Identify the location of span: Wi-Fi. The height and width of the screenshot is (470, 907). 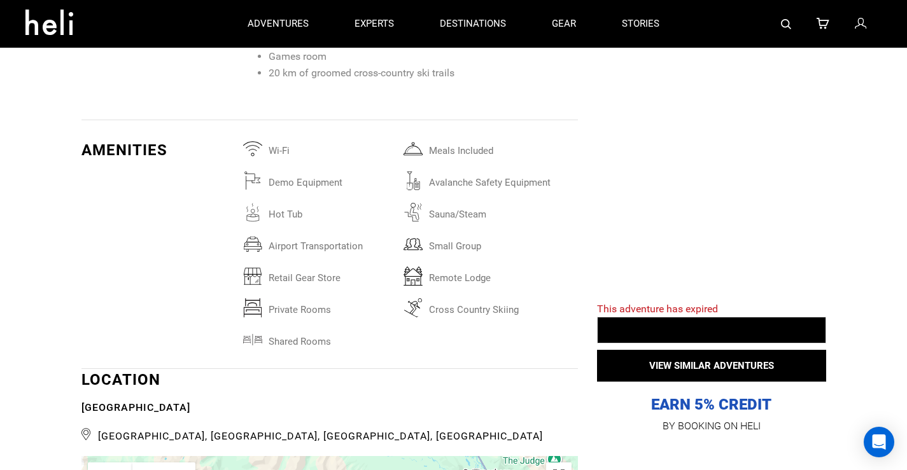
(333, 148).